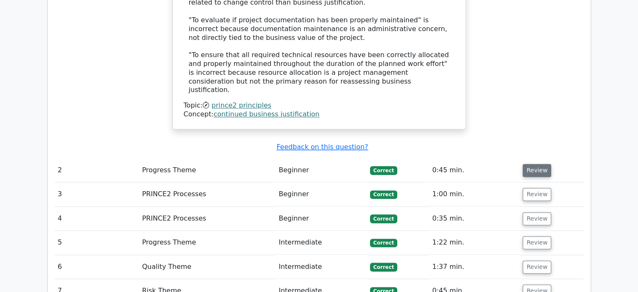 The width and height of the screenshot is (638, 292). Describe the element at coordinates (266, 114) in the screenshot. I see `a: continued business justification` at that location.